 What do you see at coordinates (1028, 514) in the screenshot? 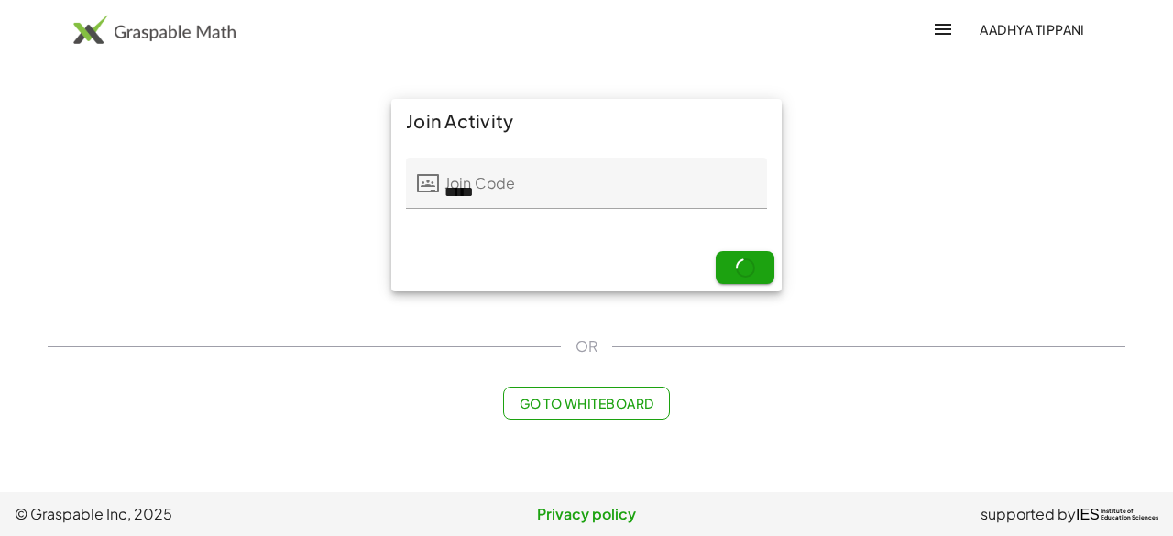
I see `span: supported by` at bounding box center [1028, 514].